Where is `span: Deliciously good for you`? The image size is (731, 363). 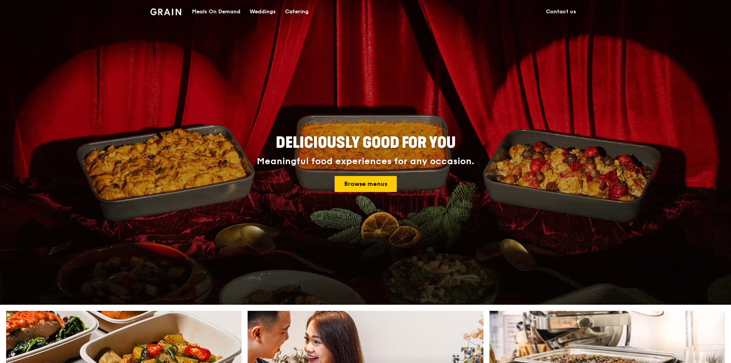 span: Deliciously good for you is located at coordinates (365, 143).